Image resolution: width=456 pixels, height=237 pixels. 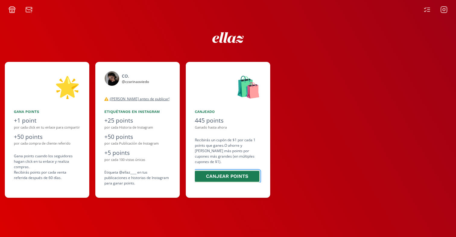 What do you see at coordinates (135, 82) in the screenshot?
I see `div: @ czarinaoviedo` at bounding box center [135, 82].